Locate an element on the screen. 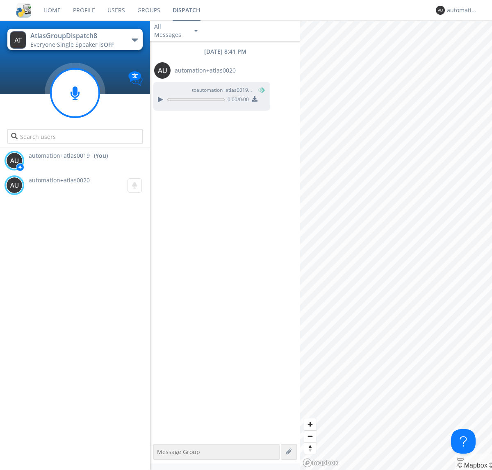  span: Zoom out is located at coordinates (310, 437).